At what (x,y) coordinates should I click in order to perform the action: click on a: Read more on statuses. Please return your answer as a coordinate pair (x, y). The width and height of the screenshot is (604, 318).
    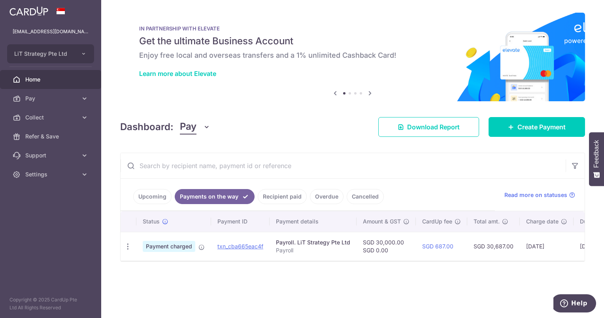
    Looking at the image, I should click on (540, 195).